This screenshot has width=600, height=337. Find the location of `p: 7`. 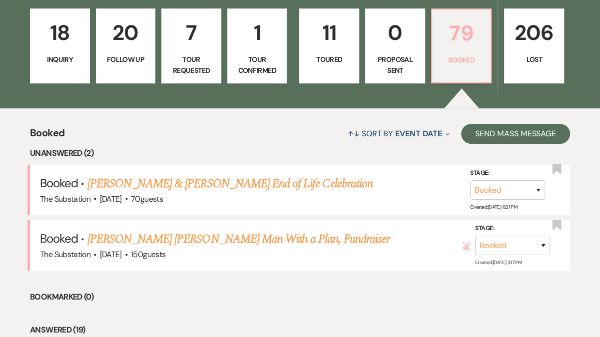

p: 7 is located at coordinates (191, 32).